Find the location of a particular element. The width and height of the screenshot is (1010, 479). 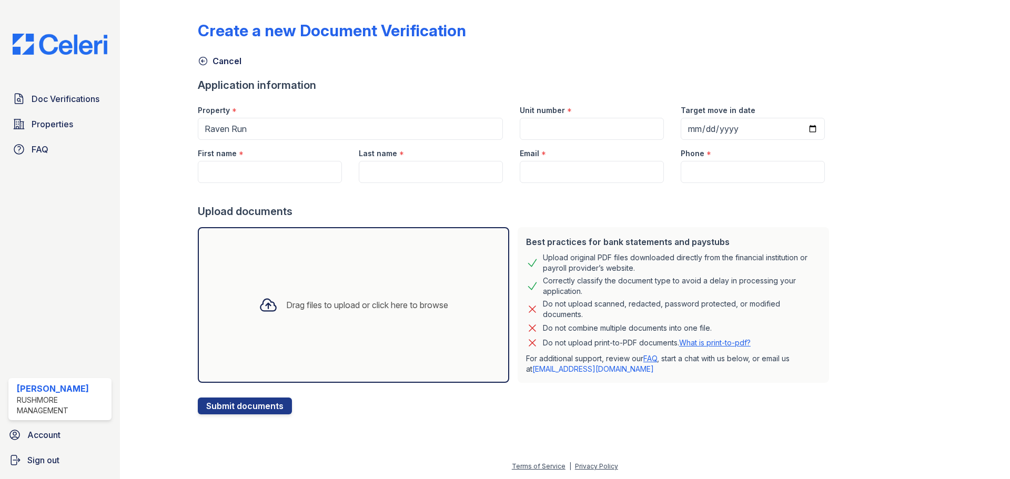

a: Sign out is located at coordinates (60, 460).